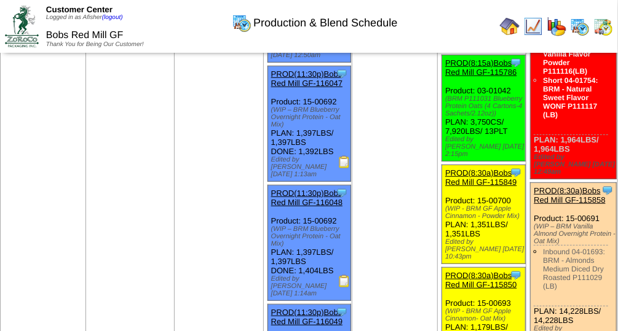 The height and width of the screenshot is (331, 618). I want to click on span: Thank You for Being Our Customer!, so click(95, 44).